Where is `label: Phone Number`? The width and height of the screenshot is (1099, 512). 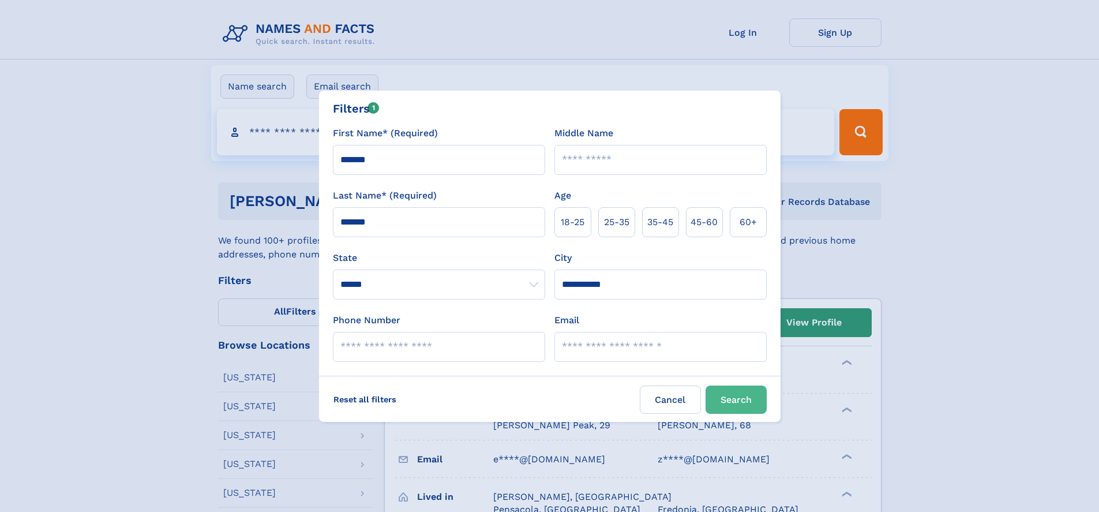
label: Phone Number is located at coordinates (366, 320).